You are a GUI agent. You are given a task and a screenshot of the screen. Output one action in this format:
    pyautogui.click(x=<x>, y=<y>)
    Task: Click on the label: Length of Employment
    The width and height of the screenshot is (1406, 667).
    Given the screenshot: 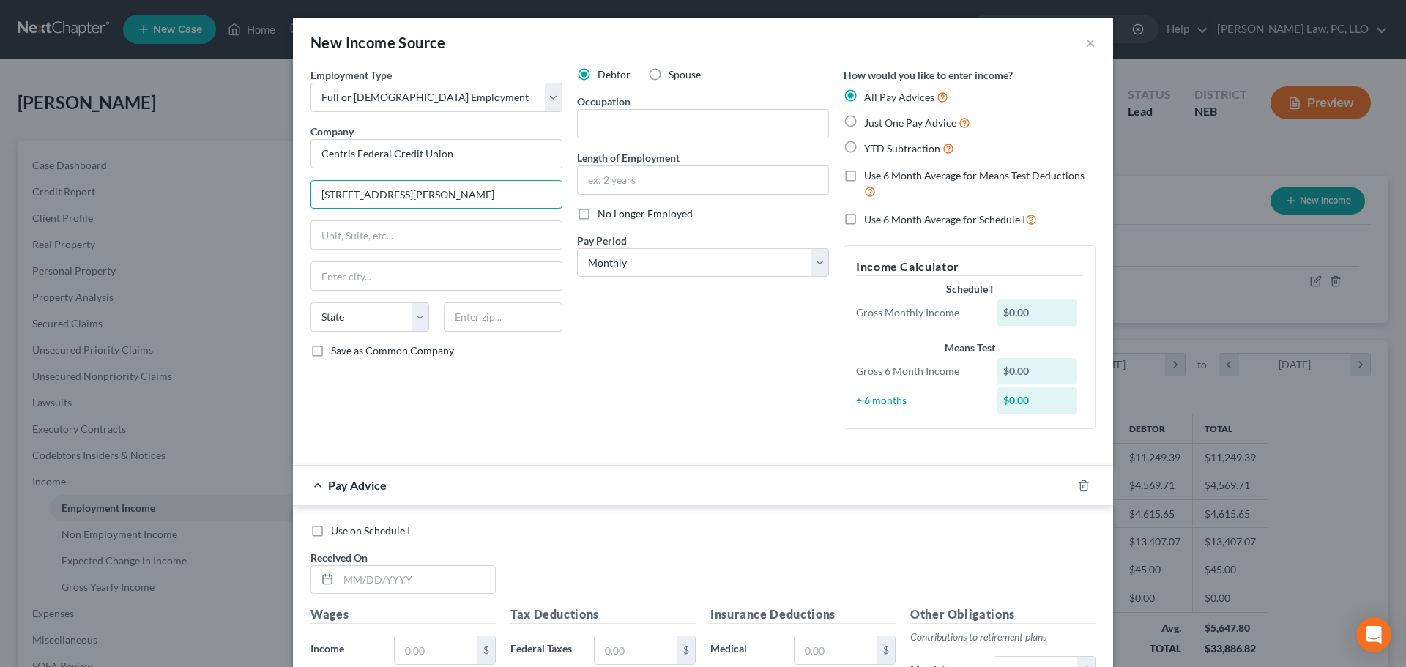 What is the action you would take?
    pyautogui.click(x=628, y=157)
    